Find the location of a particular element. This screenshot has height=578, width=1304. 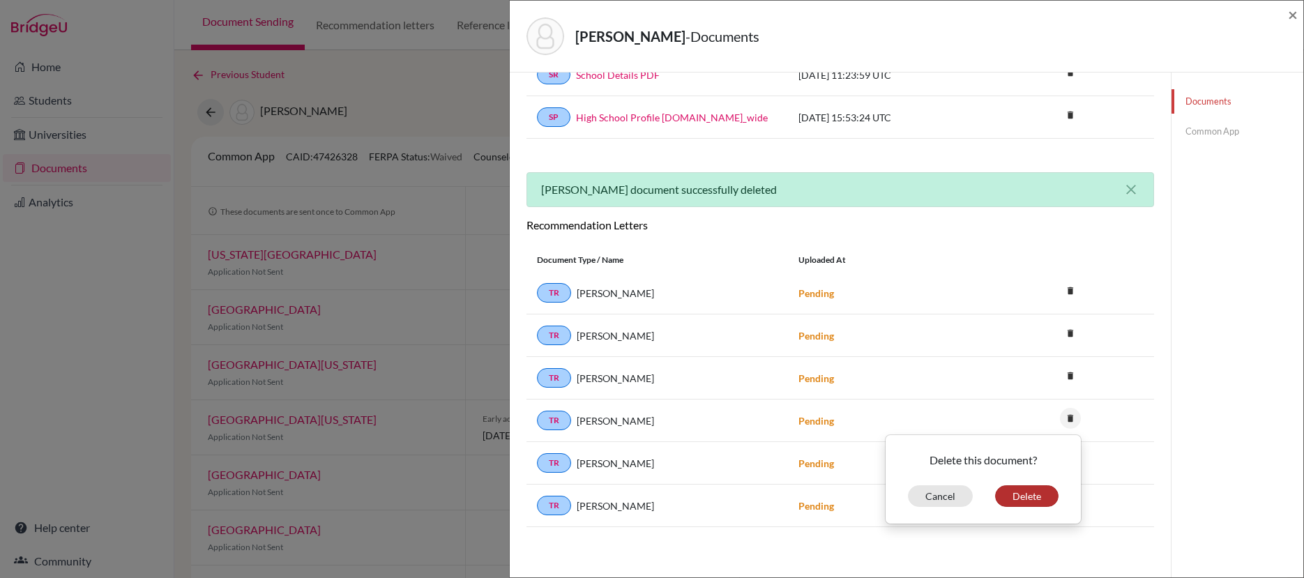

a: Documents is located at coordinates (1237, 101).